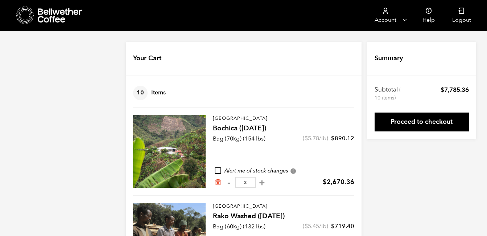  Describe the element at coordinates (343, 138) in the screenshot. I see `bdi: 890.12` at that location.